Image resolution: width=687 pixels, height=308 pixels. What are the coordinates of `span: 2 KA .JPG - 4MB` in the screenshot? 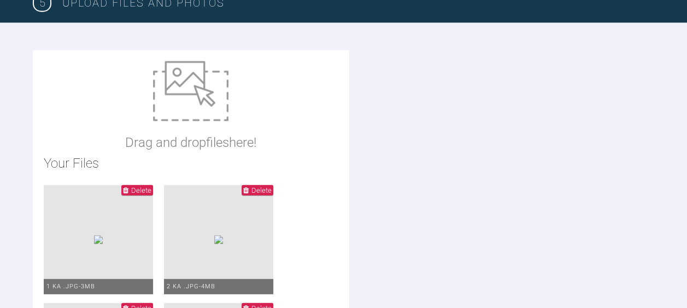 It's located at (191, 286).